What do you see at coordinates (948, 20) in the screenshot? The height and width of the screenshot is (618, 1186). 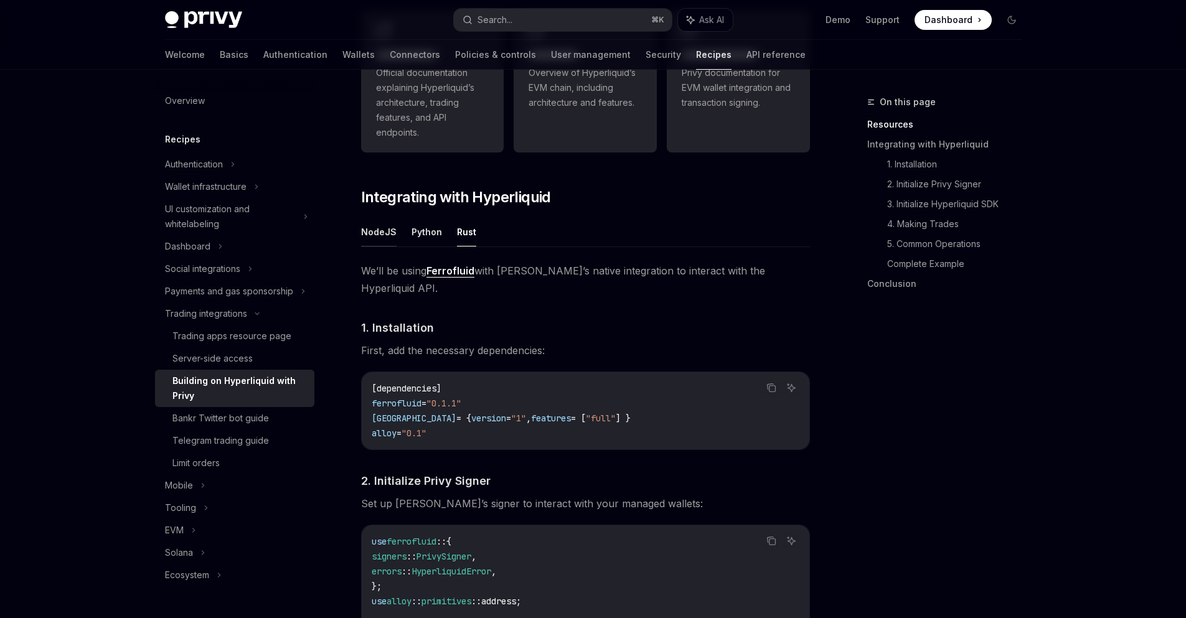 I see `span: Dashboard` at bounding box center [948, 20].